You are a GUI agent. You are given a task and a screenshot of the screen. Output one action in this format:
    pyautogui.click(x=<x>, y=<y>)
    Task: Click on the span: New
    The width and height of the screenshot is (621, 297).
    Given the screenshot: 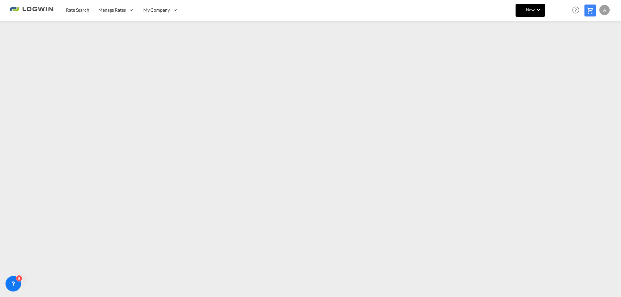 What is the action you would take?
    pyautogui.click(x=530, y=10)
    